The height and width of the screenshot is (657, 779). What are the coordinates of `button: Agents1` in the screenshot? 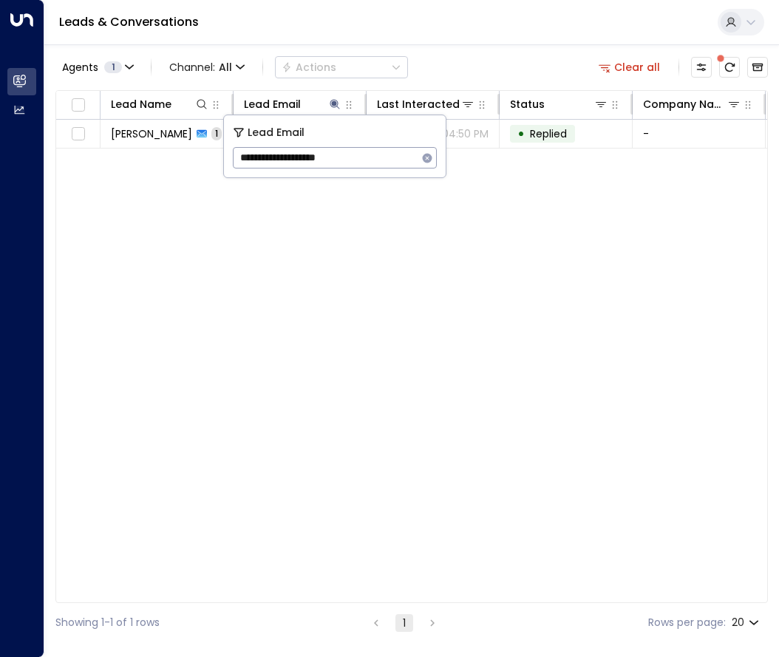 It's located at (97, 67).